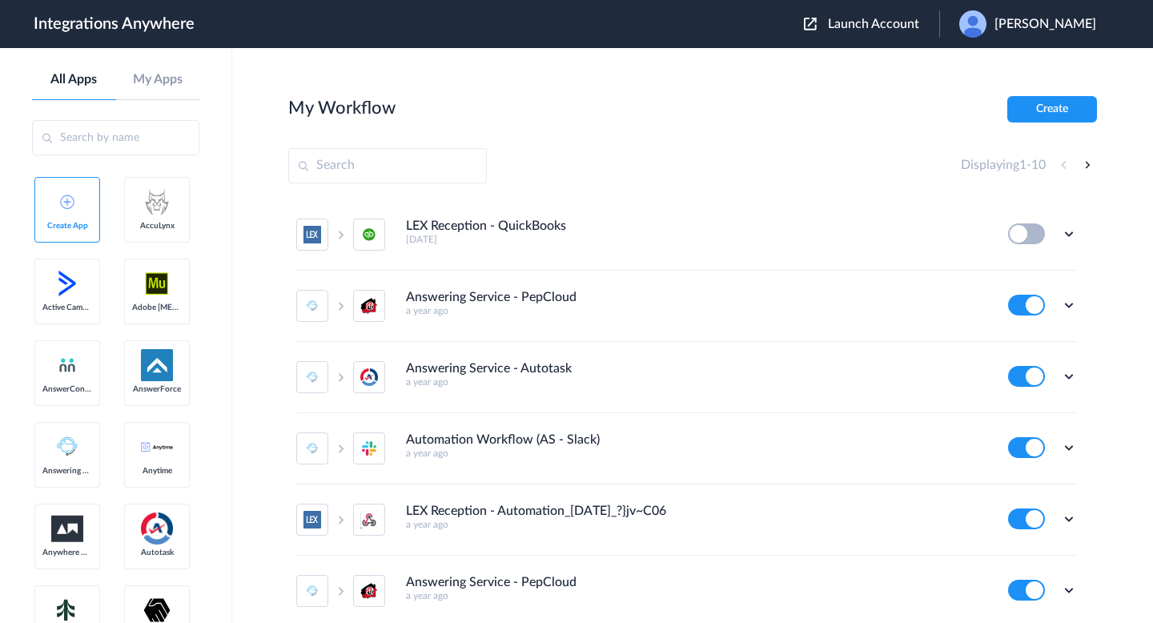  Describe the element at coordinates (1038, 165) in the screenshot. I see `span: 10` at that location.